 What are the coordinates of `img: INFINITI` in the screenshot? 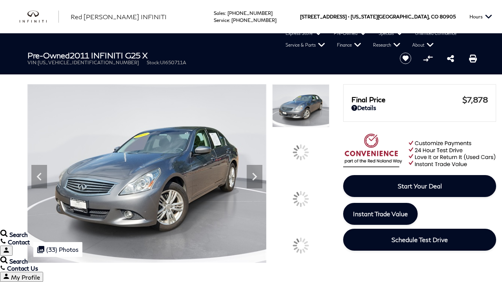 It's located at (39, 17).